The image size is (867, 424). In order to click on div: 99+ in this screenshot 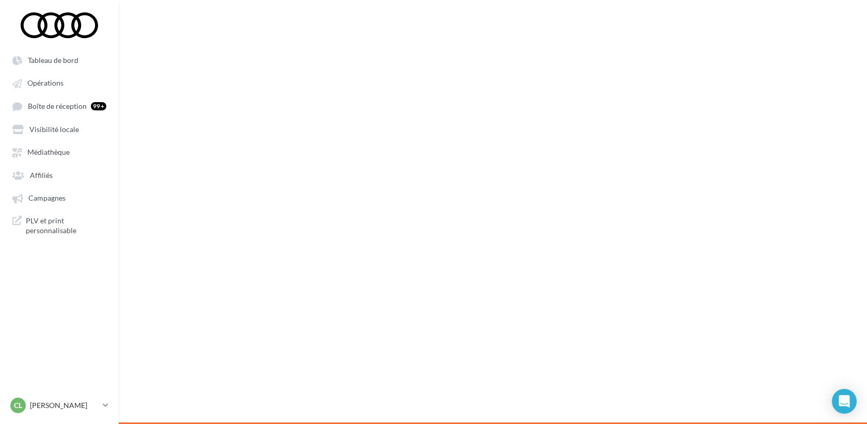, I will do `click(99, 106)`.